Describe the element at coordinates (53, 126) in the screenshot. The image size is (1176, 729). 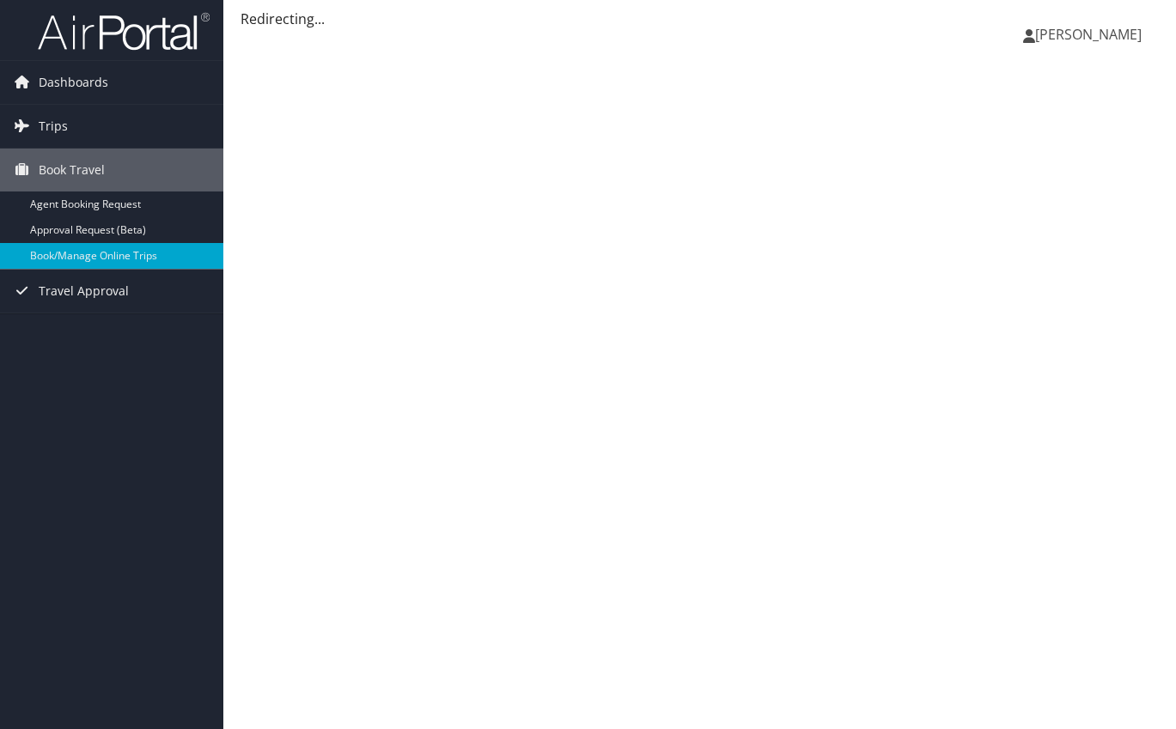
I see `span: Trips` at that location.